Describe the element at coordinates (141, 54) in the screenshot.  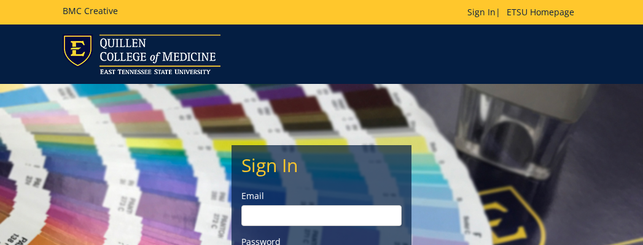
I see `img: ETSU logo` at that location.